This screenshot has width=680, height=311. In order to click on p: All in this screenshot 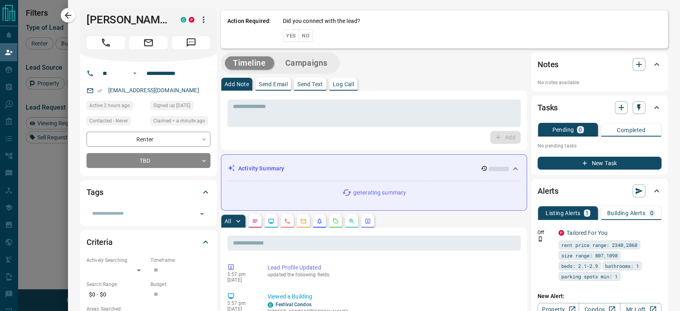, I will do `click(228, 221)`.